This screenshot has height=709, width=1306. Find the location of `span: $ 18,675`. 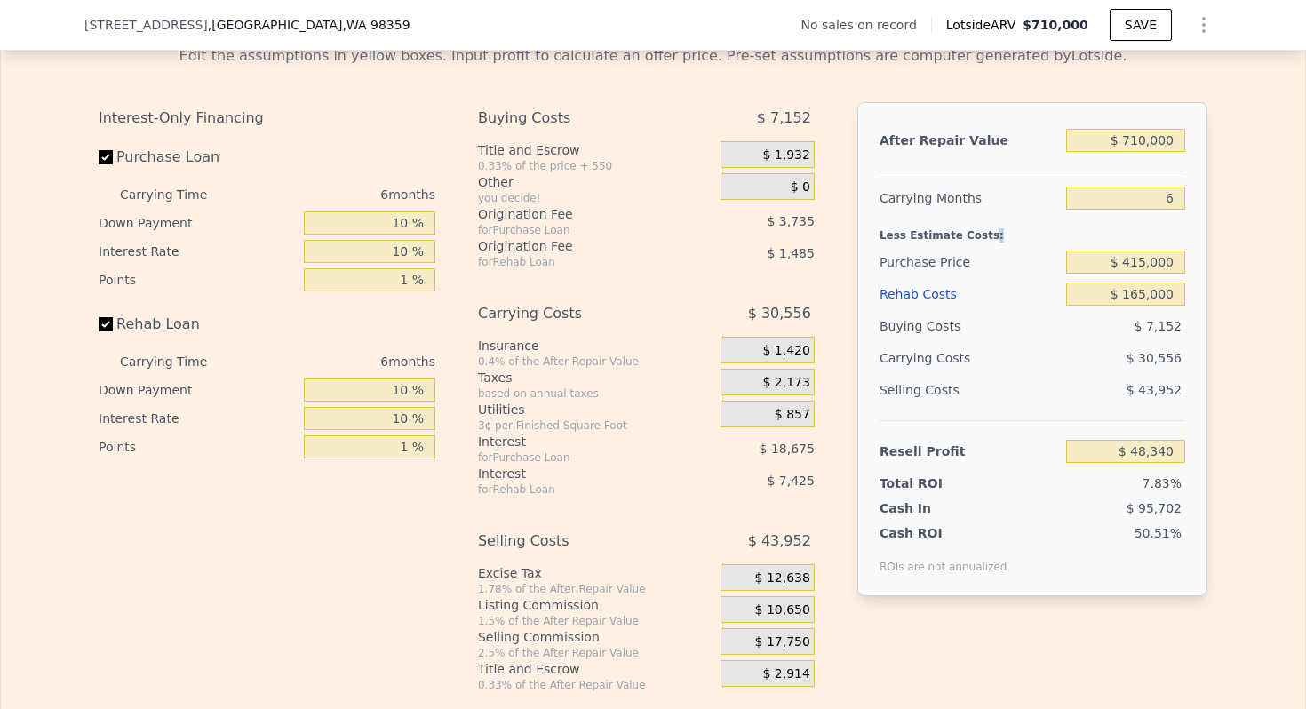

span: $ 18,675 is located at coordinates (787, 449).